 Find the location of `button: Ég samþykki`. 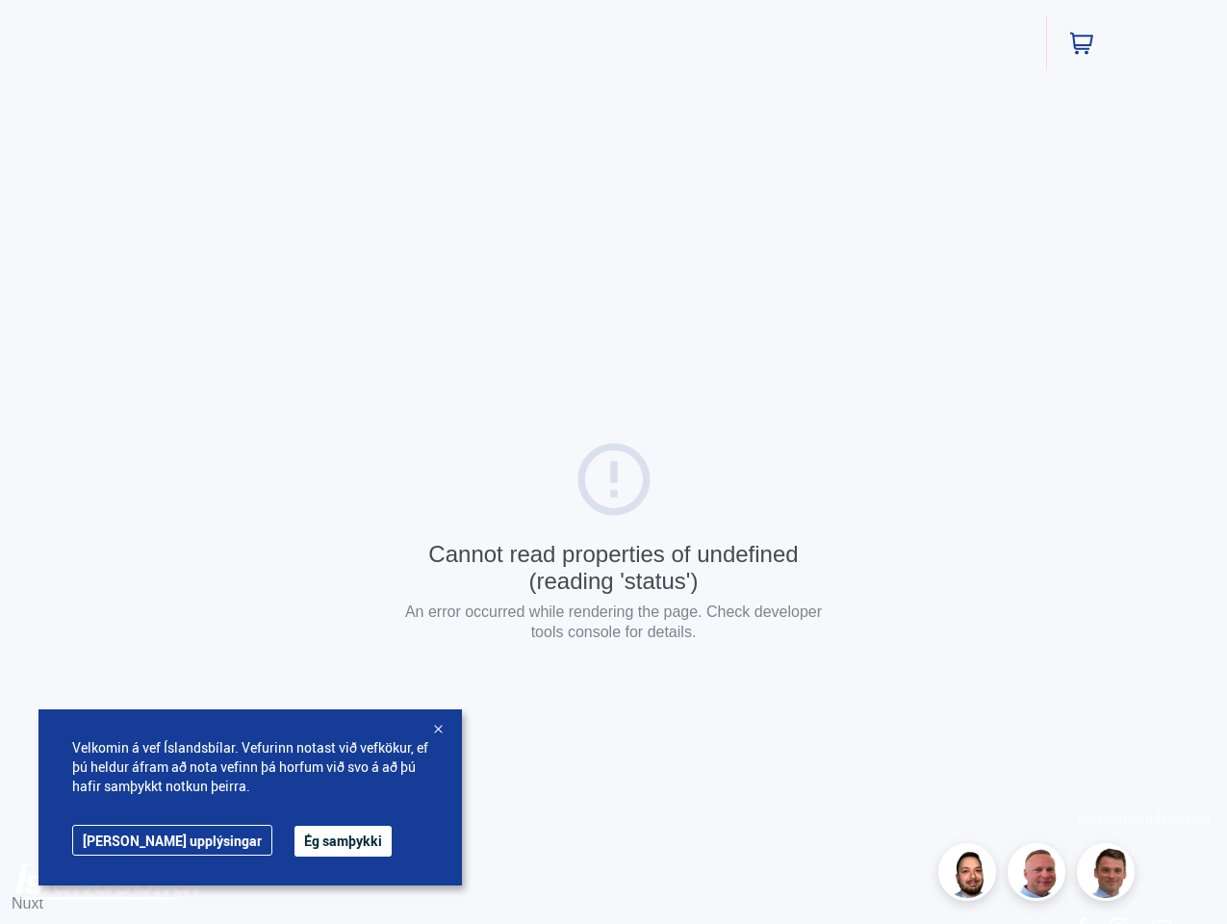

button: Ég samþykki is located at coordinates (343, 841).